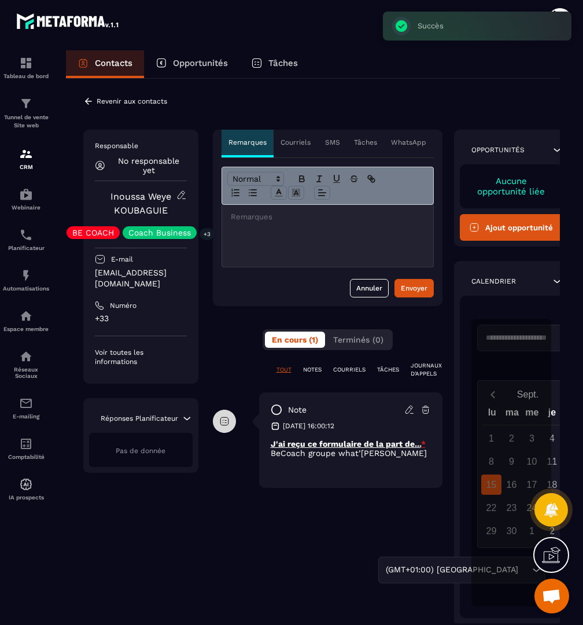 The height and width of the screenshot is (625, 583). Describe the element at coordinates (552, 484) in the screenshot. I see `div: 18` at that location.